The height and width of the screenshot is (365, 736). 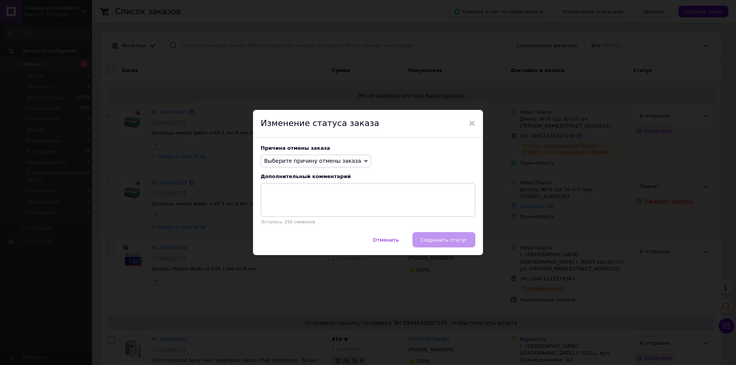 What do you see at coordinates (368, 176) in the screenshot?
I see `div: Дополнительный комментарий` at bounding box center [368, 176].